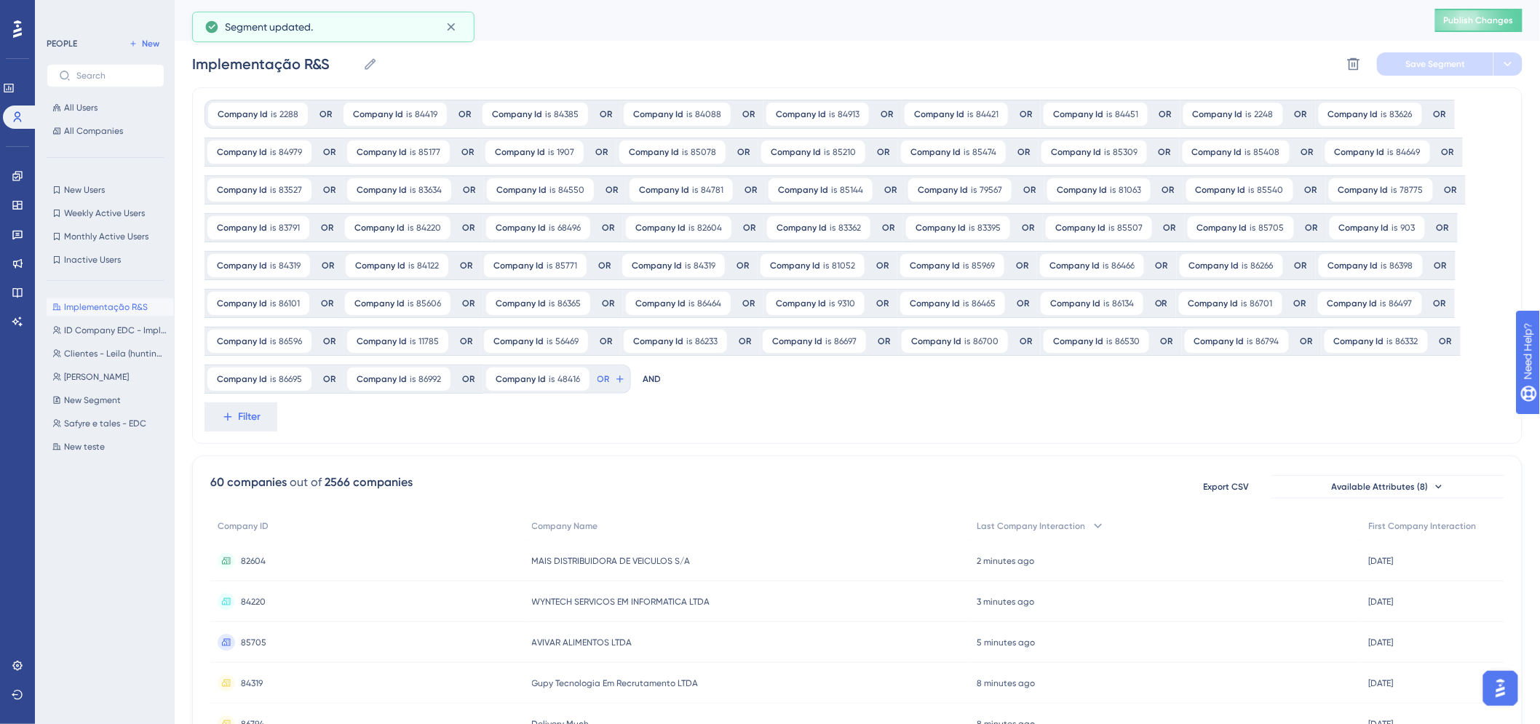 This screenshot has height=724, width=1540. I want to click on span: 83362, so click(850, 228).